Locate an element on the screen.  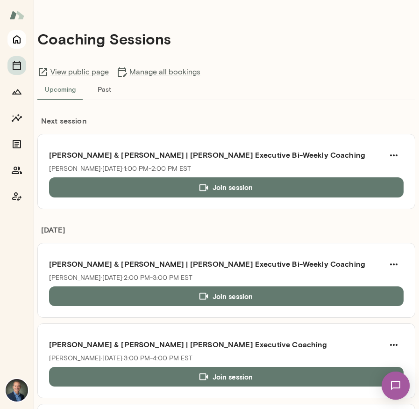
button: Upcoming is located at coordinates (60, 89).